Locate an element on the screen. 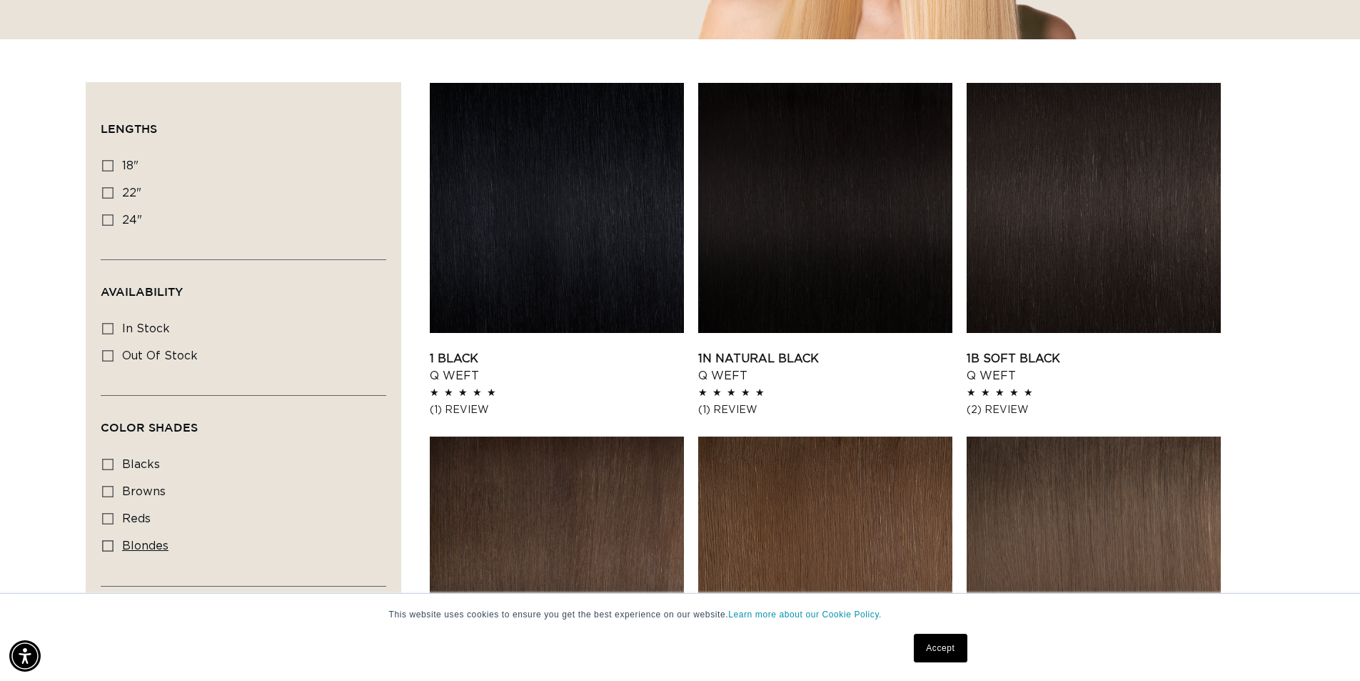  p: This website uses cookies to ensure you get the best experience on our website. is located at coordinates (681, 614).